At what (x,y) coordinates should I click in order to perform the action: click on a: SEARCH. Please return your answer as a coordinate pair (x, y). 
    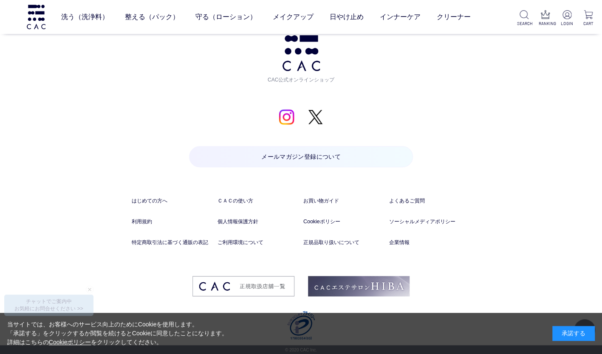
    Looking at the image, I should click on (523, 18).